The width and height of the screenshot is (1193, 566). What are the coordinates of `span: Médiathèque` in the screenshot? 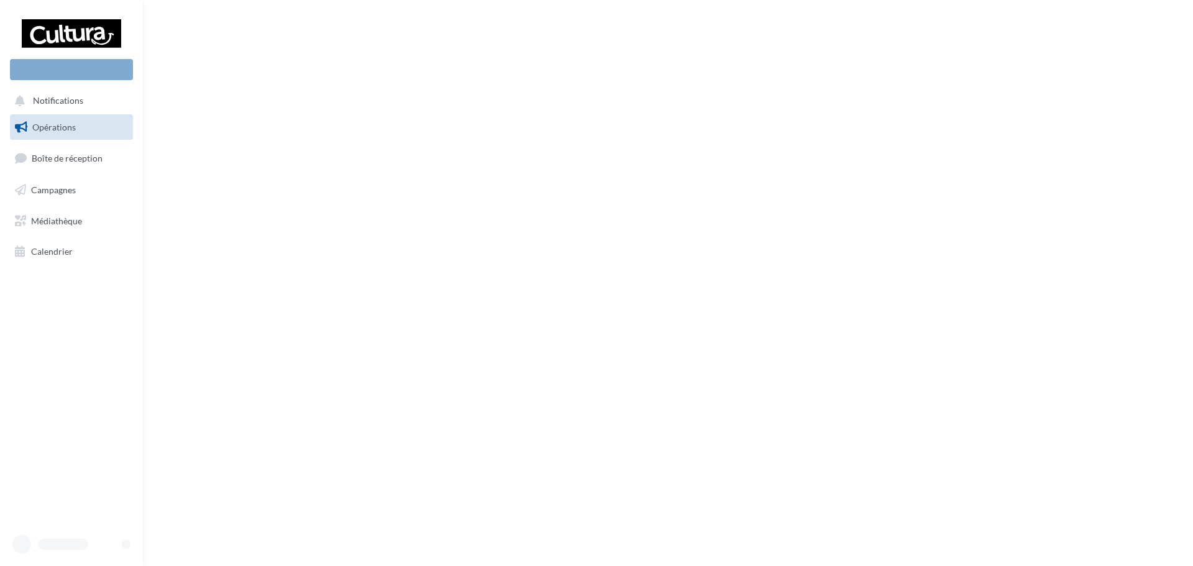 It's located at (57, 220).